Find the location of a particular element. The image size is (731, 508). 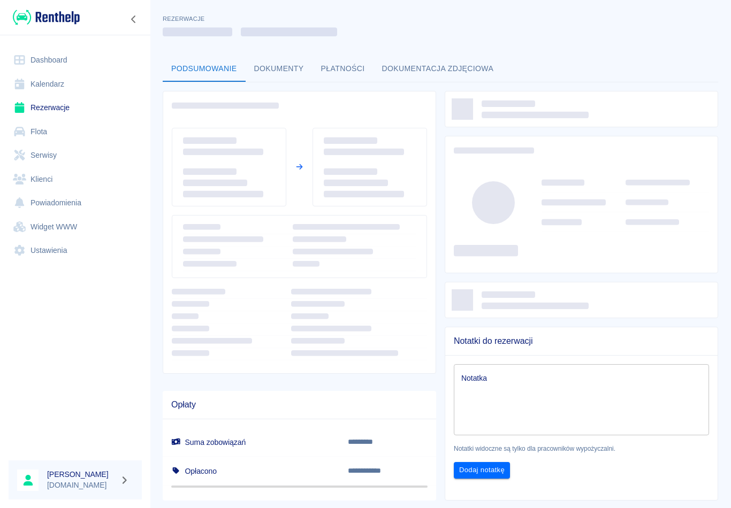

button: Podsumowanie is located at coordinates (204, 69).